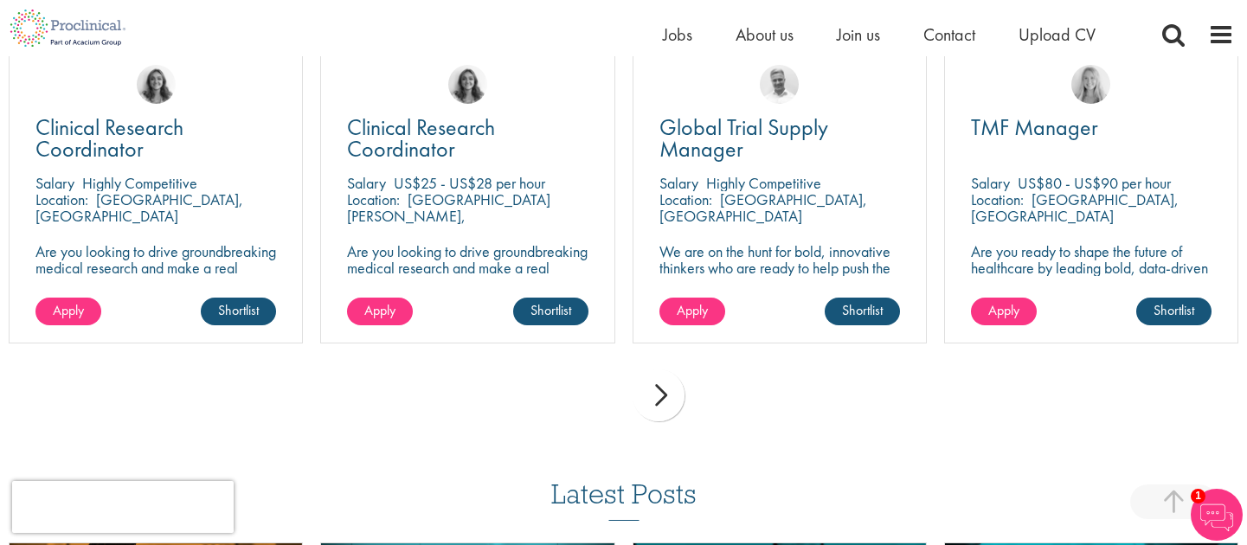 This screenshot has width=1247, height=545. What do you see at coordinates (858, 35) in the screenshot?
I see `span: Join us` at bounding box center [858, 35].